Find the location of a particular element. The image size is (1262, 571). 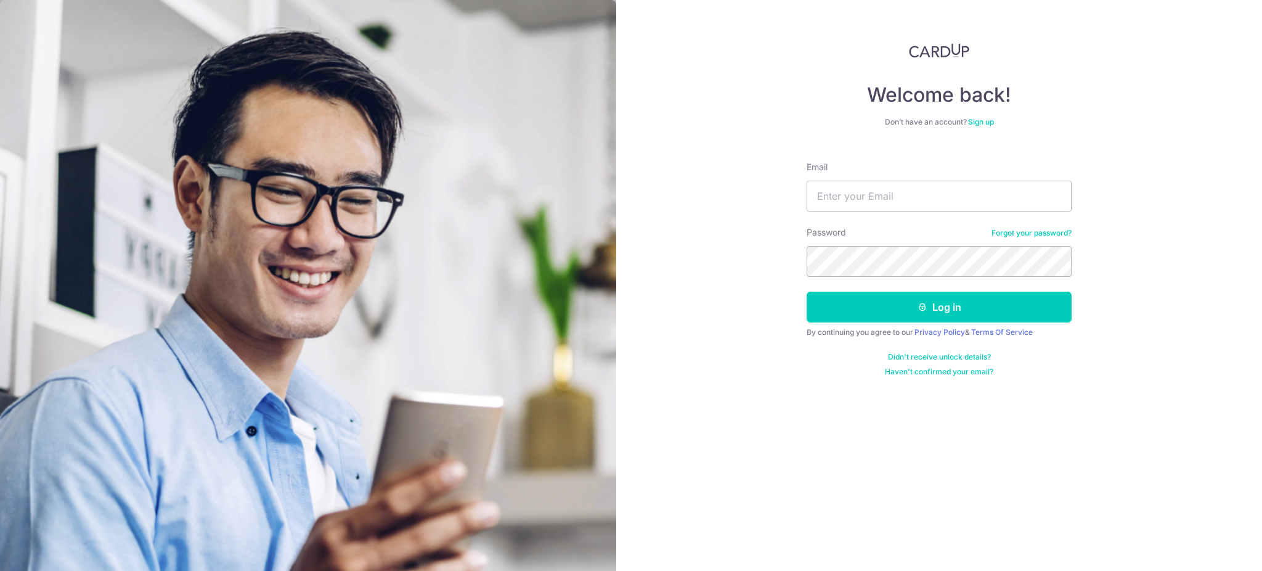

a: Haven't confirmed your email? is located at coordinates (939, 372).